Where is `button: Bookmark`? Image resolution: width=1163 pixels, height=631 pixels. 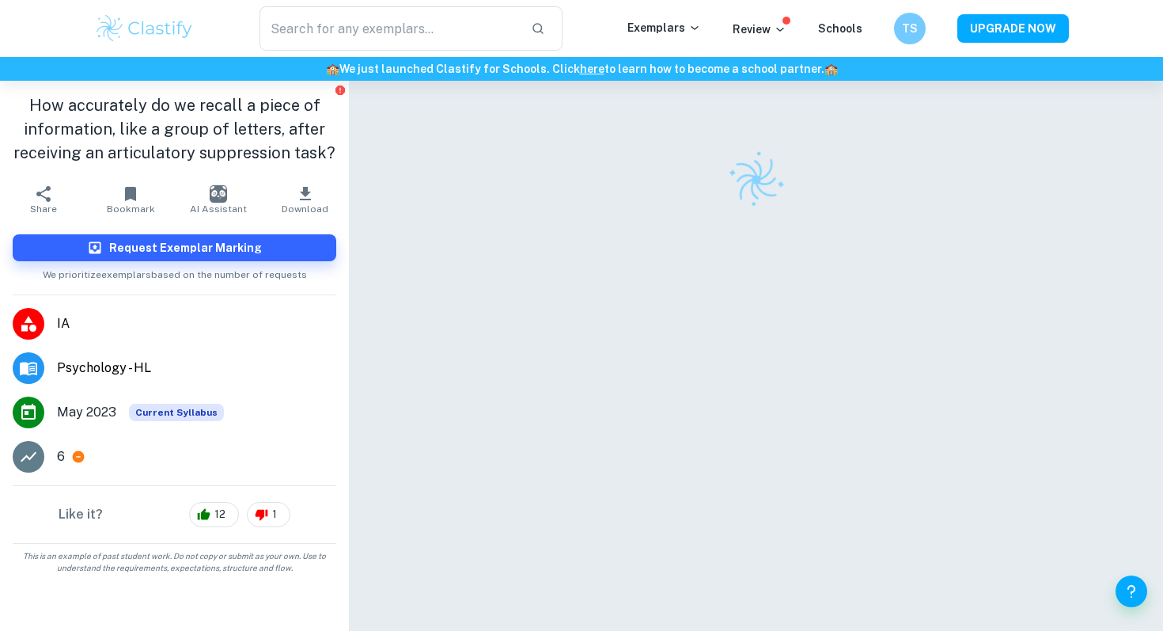 button: Bookmark is located at coordinates (131, 199).